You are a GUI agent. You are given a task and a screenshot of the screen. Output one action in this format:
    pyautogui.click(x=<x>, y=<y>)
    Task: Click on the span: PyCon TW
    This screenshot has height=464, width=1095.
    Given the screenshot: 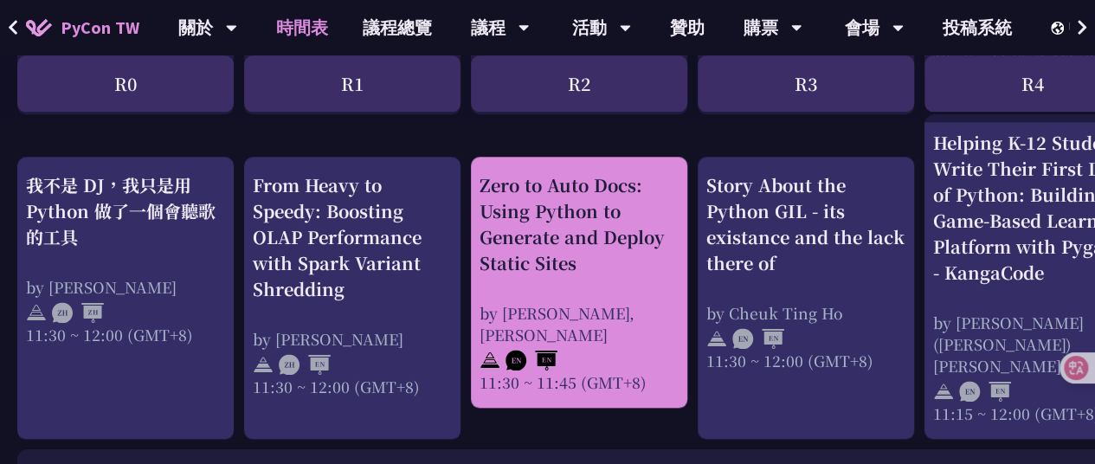 What is the action you would take?
    pyautogui.click(x=100, y=28)
    